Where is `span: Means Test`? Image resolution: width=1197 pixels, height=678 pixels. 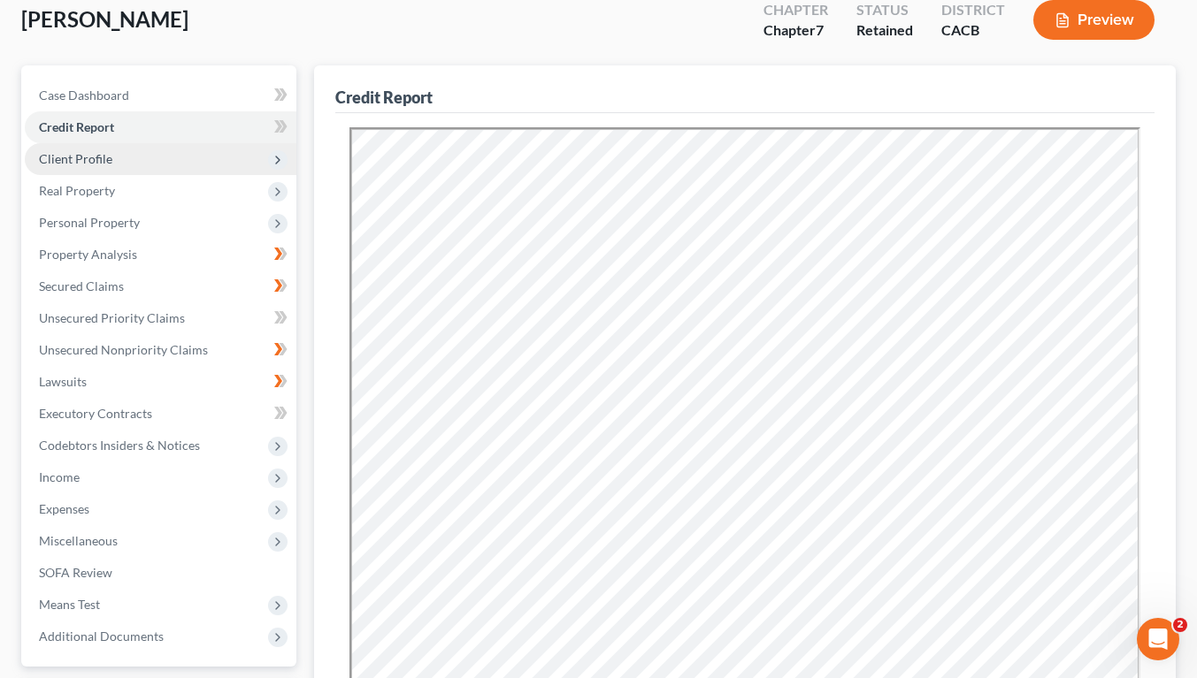 span: Means Test is located at coordinates (69, 604).